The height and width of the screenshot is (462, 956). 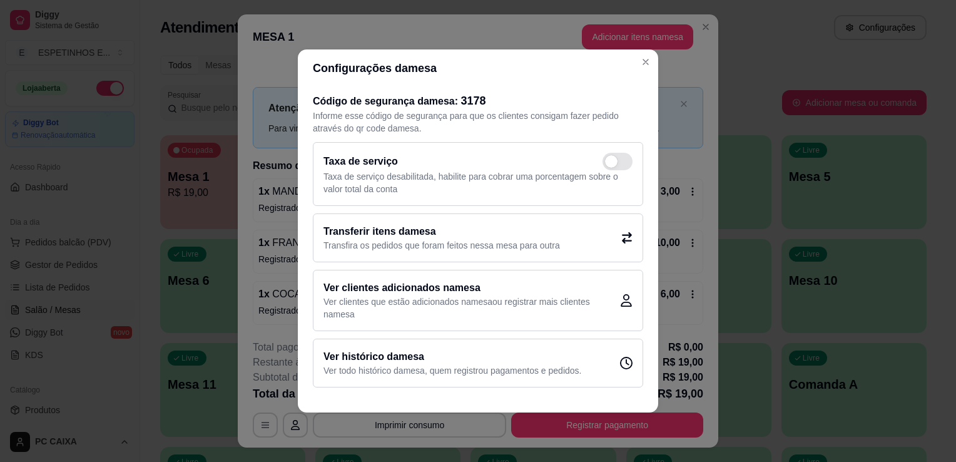 What do you see at coordinates (478, 68) in the screenshot?
I see `header: Configurações da mesa` at bounding box center [478, 68].